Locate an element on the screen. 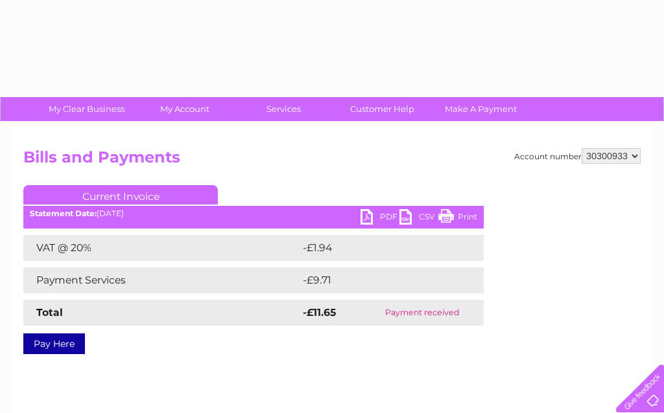 The height and width of the screenshot is (413, 664). a: PDF is located at coordinates (380, 218).